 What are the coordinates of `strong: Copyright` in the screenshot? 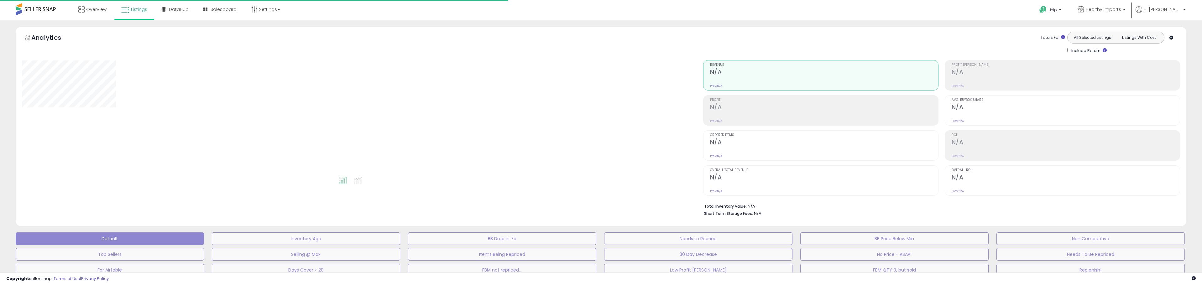 It's located at (18, 278).